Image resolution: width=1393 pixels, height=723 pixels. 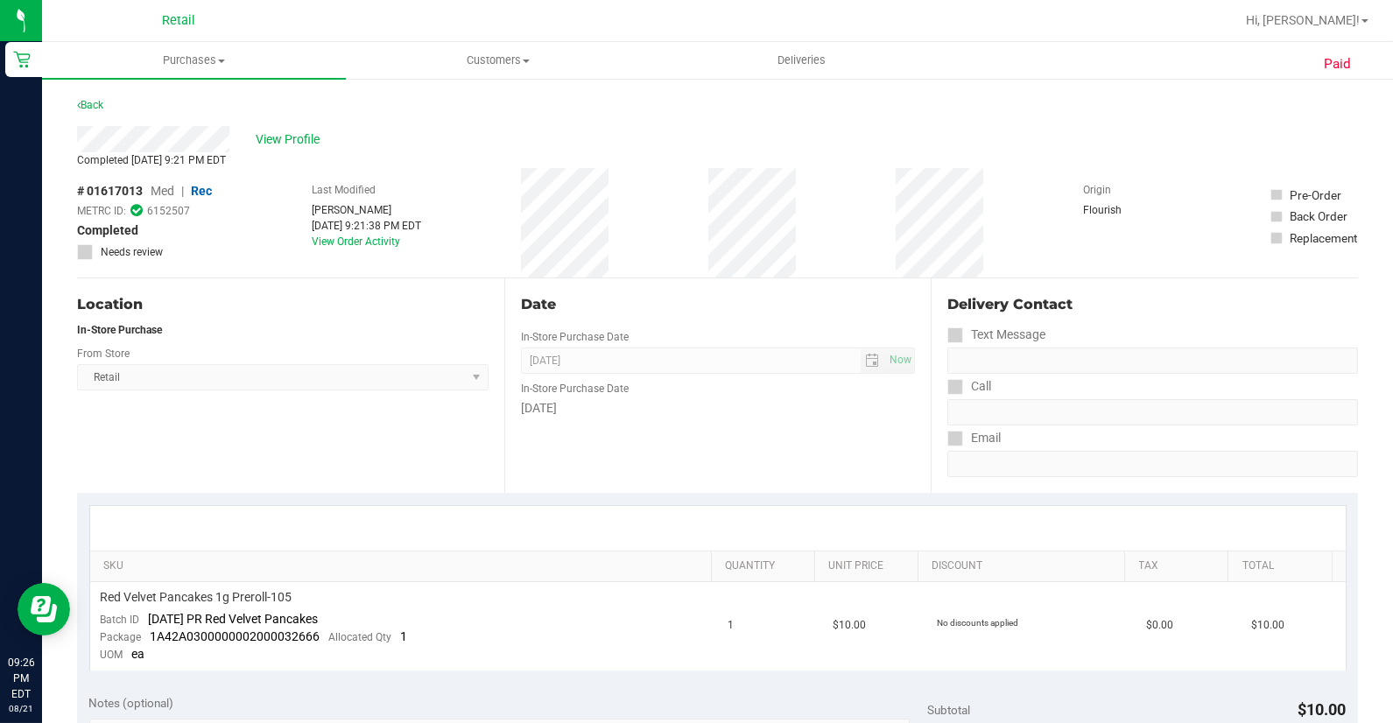 What do you see at coordinates (978, 623) in the screenshot?
I see `span: No discounts applied` at bounding box center [978, 623].